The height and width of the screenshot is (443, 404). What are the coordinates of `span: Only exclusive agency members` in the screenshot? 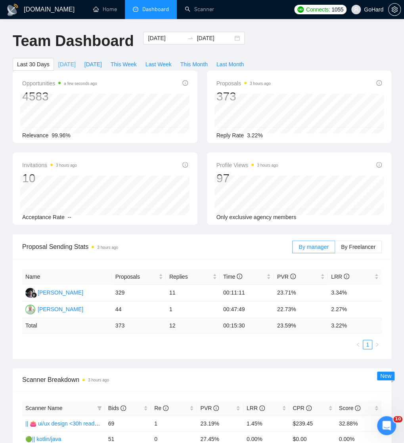 It's located at (257, 217).